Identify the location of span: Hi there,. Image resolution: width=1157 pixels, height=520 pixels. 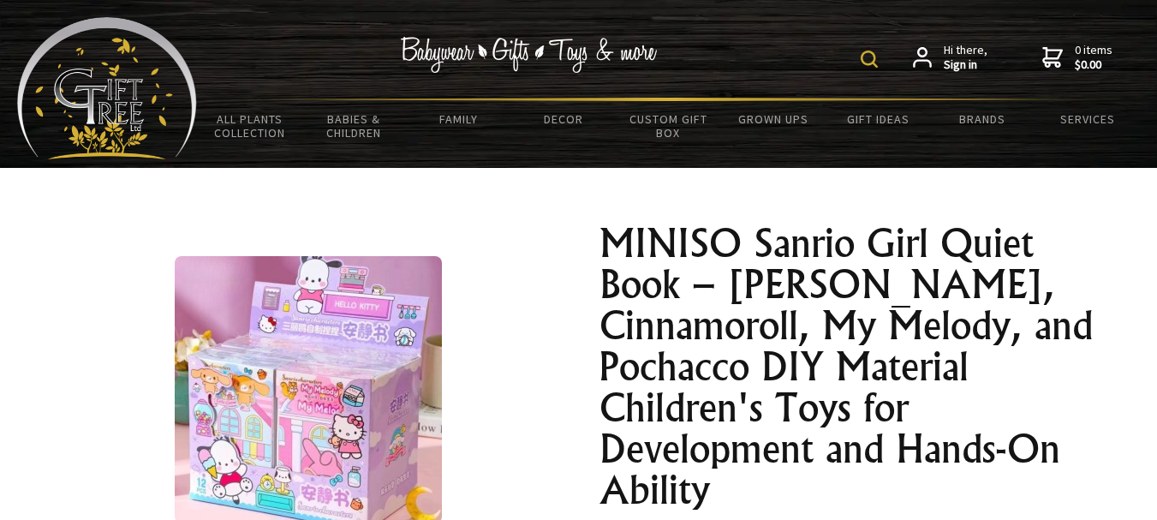
(965, 57).